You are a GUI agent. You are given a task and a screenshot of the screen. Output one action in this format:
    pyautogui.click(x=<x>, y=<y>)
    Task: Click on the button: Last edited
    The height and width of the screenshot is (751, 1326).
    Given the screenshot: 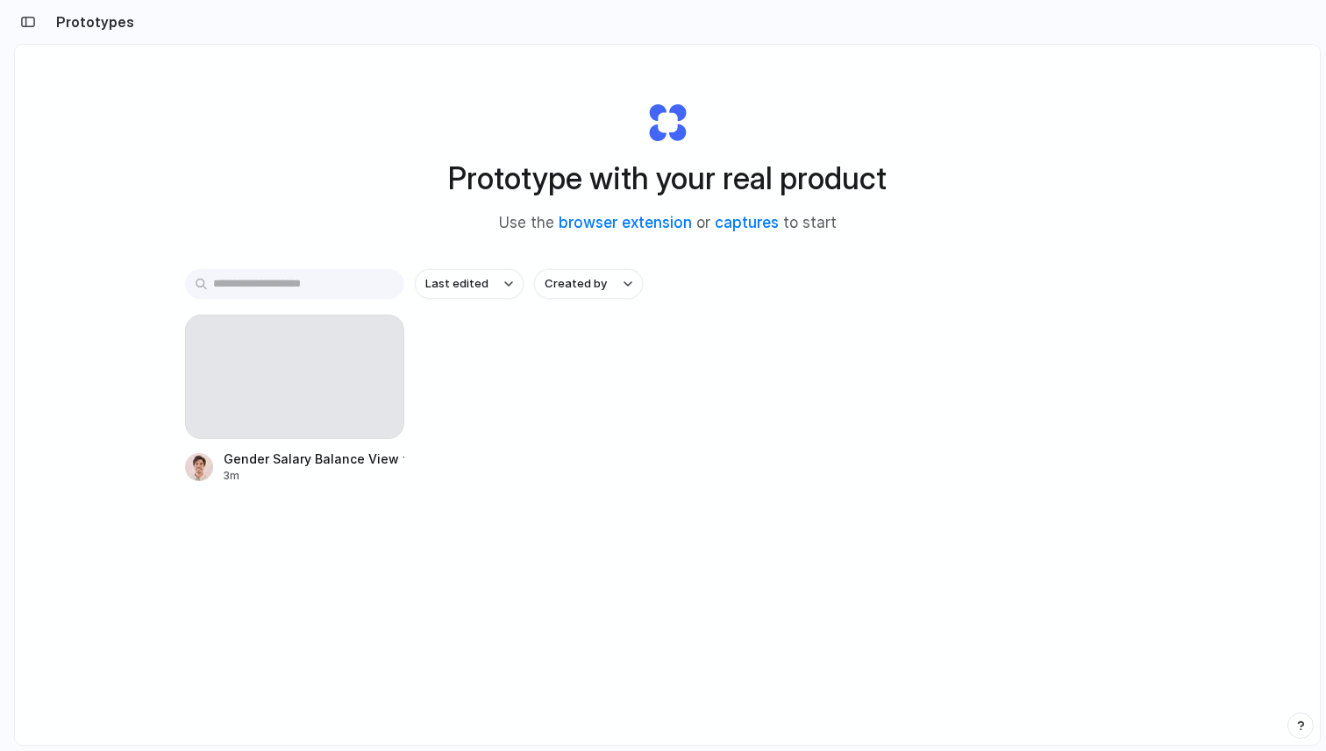 What is the action you would take?
    pyautogui.click(x=469, y=284)
    